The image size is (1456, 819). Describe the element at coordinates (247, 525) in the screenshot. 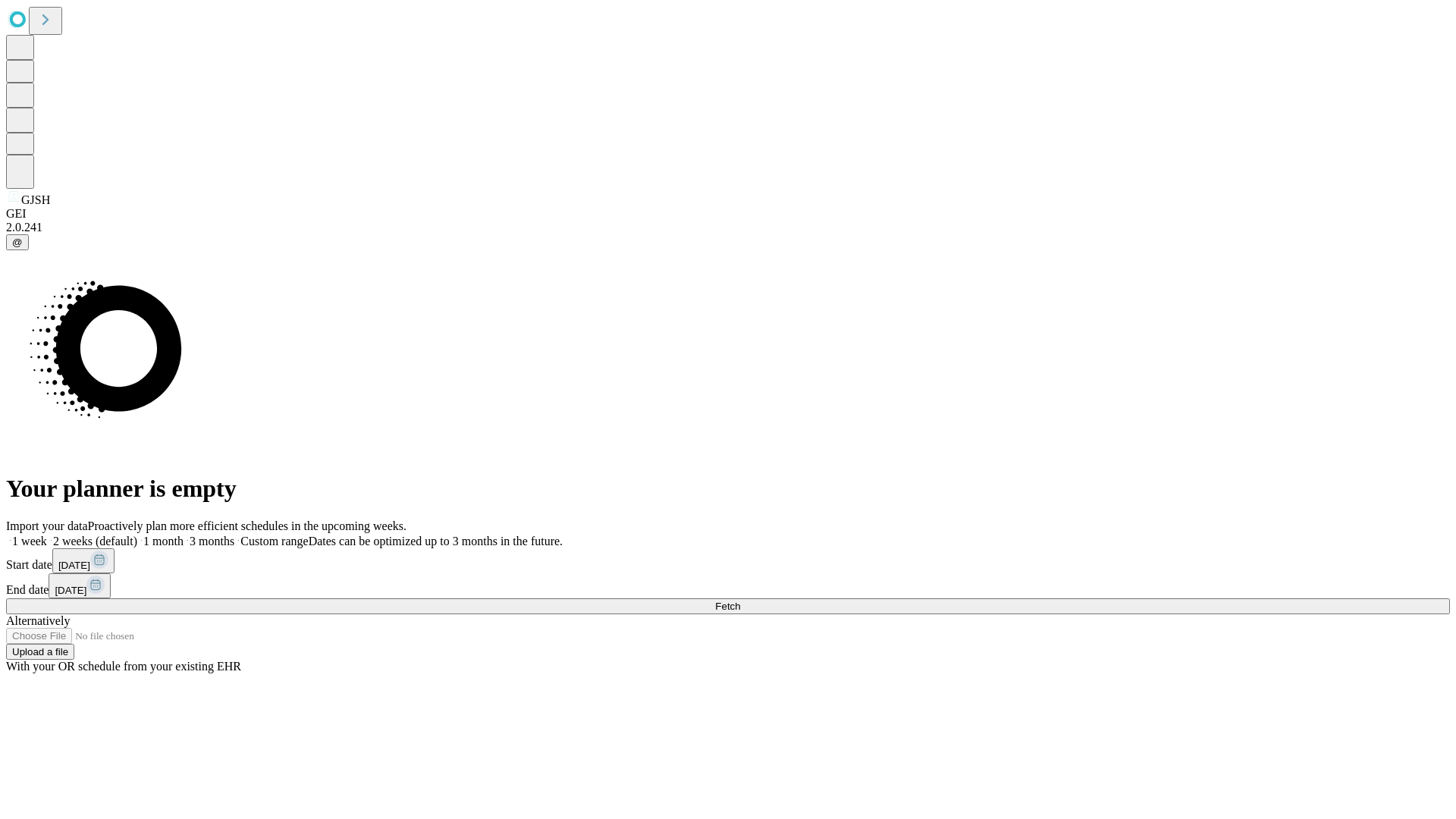

I see `span: Proactively plan more efficient schedules in the upcoming weeks.` at that location.